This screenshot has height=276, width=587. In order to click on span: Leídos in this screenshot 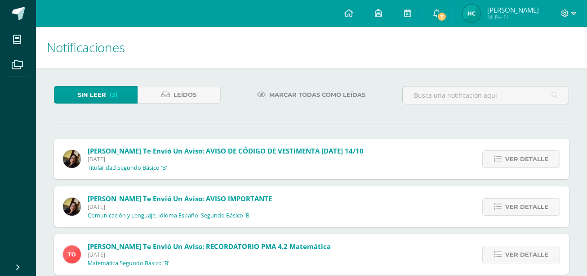, I will do `click(185, 94)`.